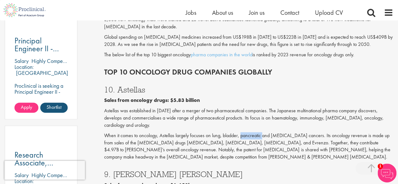 This screenshot has height=184, width=398. Describe the element at coordinates (21, 61) in the screenshot. I see `span: Salary` at that location.